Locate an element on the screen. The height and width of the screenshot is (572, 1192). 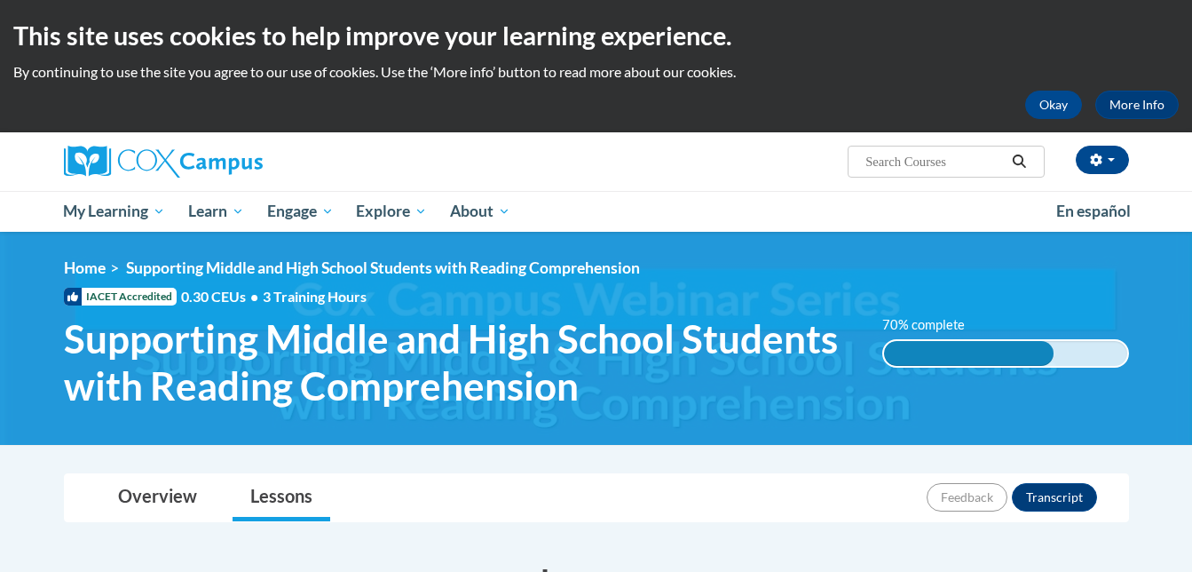
h2: This site uses cookies to help improve your learning experience. is located at coordinates (595, 35).